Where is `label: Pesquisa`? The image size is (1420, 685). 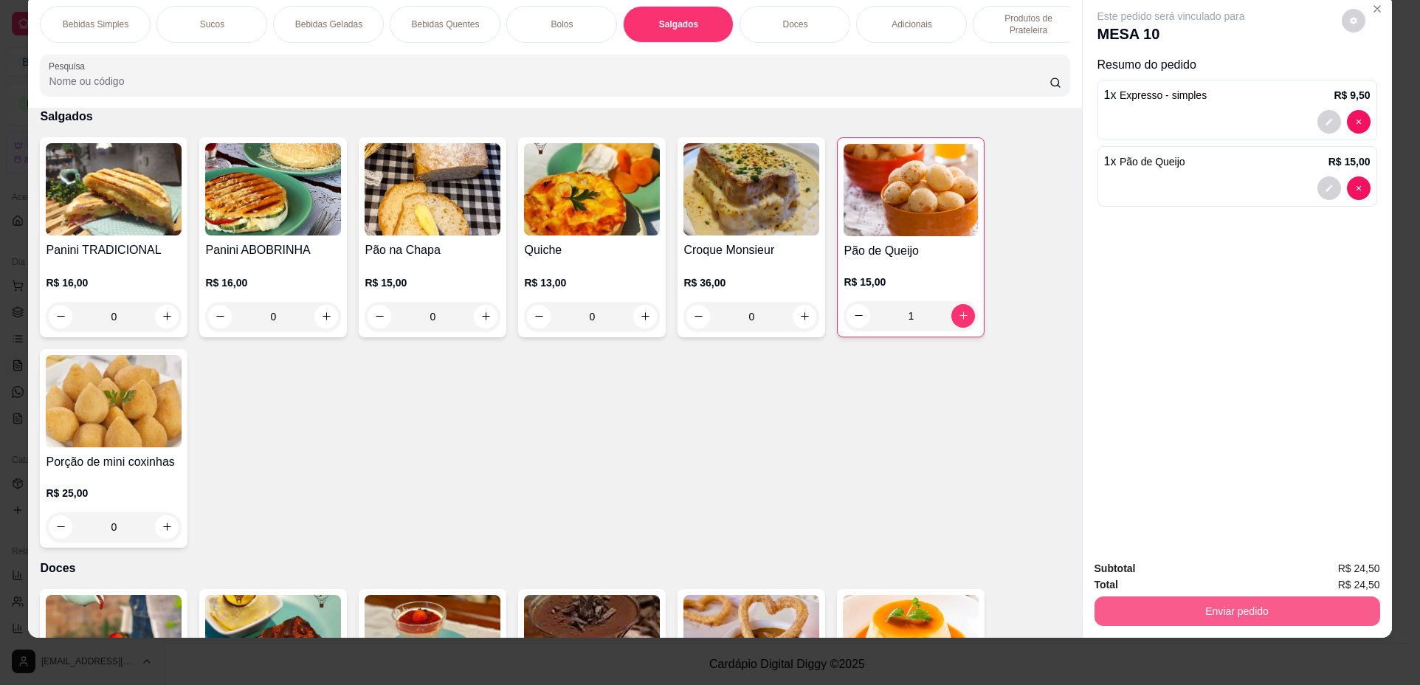 label: Pesquisa is located at coordinates (69, 66).